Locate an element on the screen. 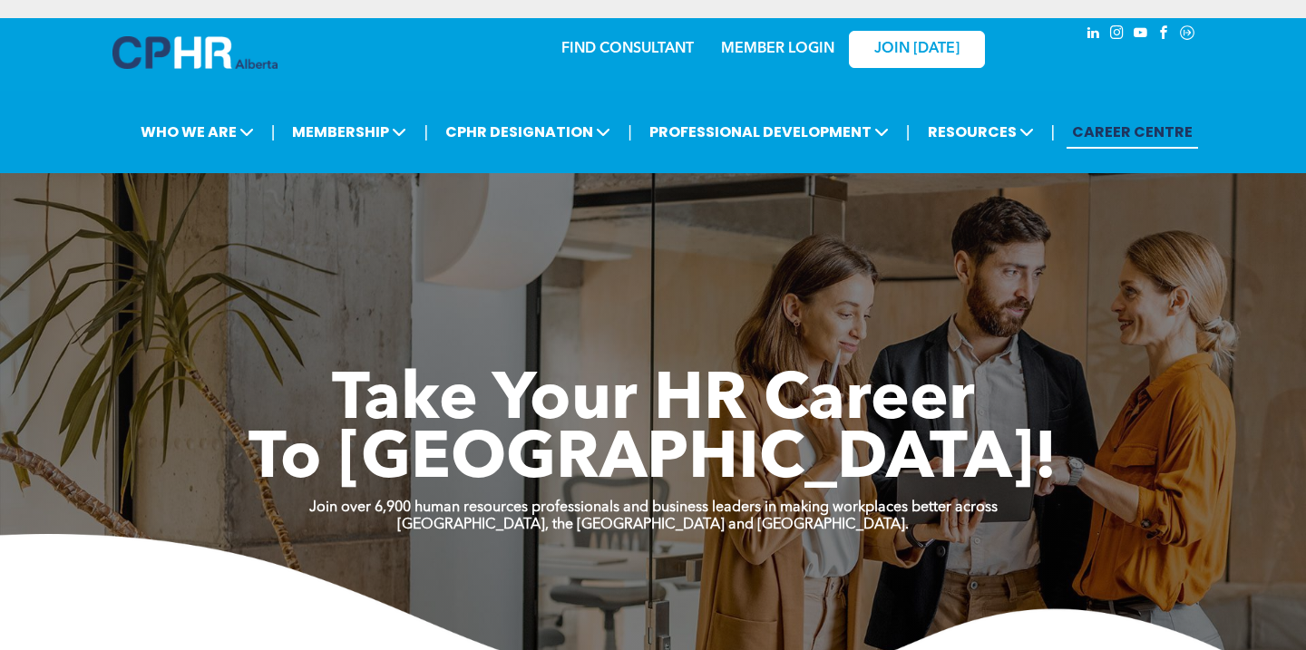 The image size is (1306, 650). a: youtube is located at coordinates (1140, 34).